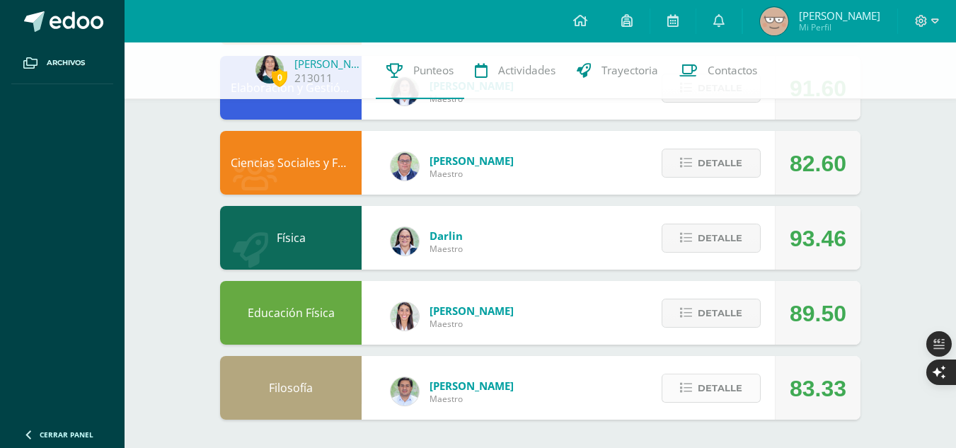 The height and width of the screenshot is (448, 956). I want to click on a: Punteos, so click(420, 71).